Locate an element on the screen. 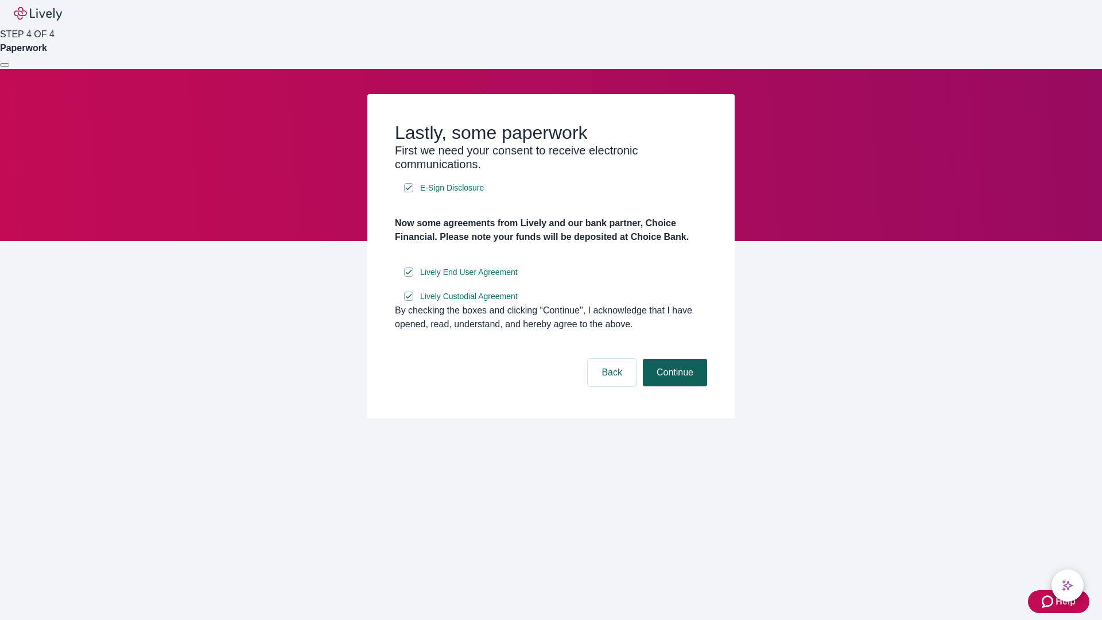 Image resolution: width=1102 pixels, height=620 pixels. button: Continue is located at coordinates (675, 373).